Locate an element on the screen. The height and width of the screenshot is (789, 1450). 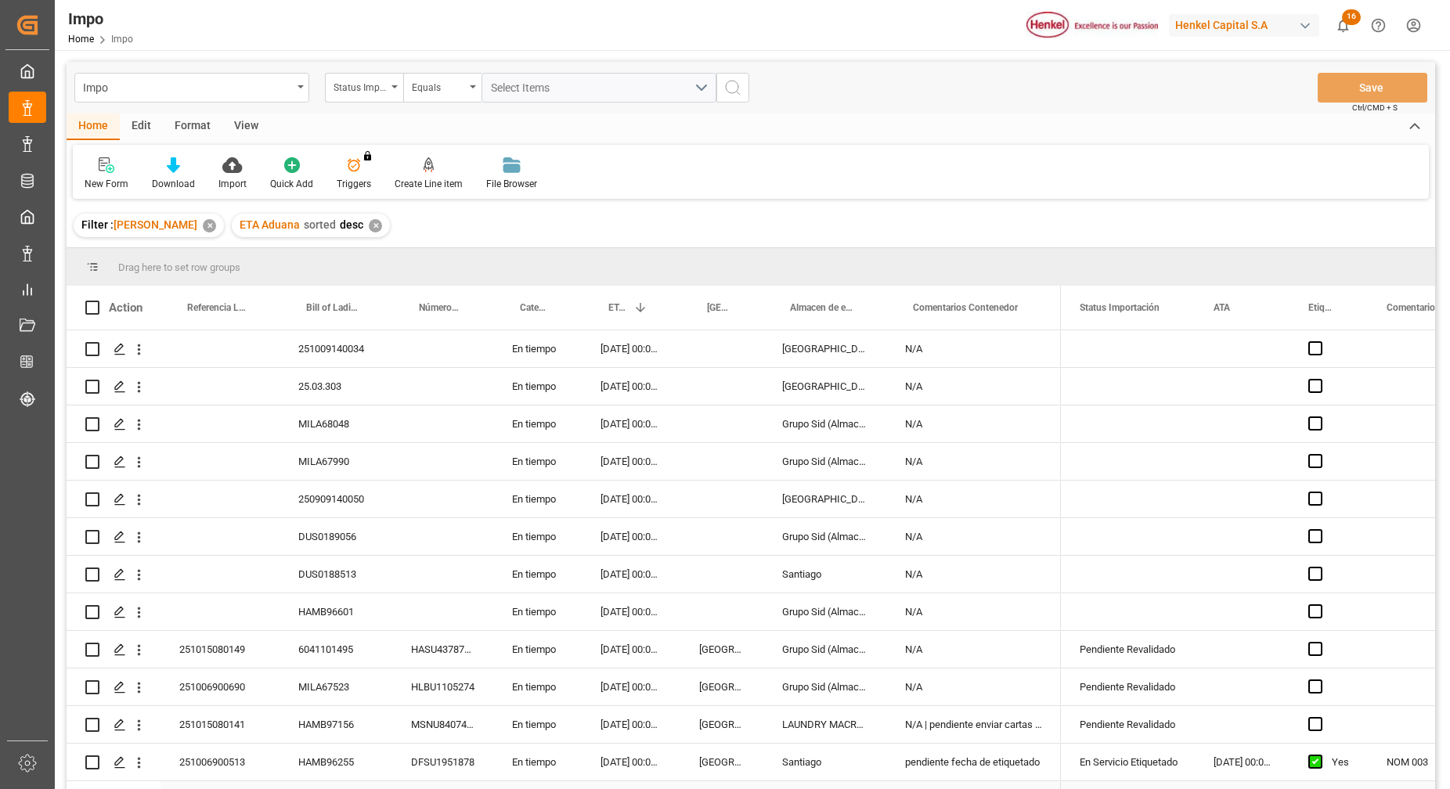
span: Categoría is located at coordinates (534, 308).